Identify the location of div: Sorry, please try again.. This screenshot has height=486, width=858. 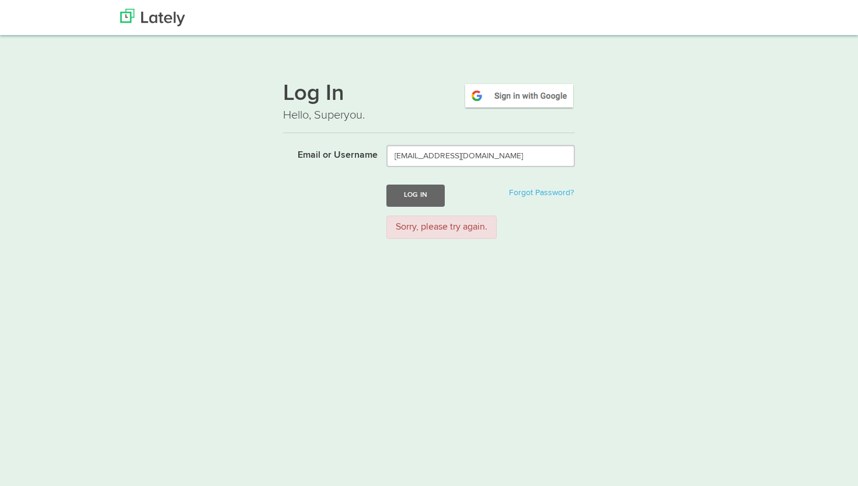
(441, 227).